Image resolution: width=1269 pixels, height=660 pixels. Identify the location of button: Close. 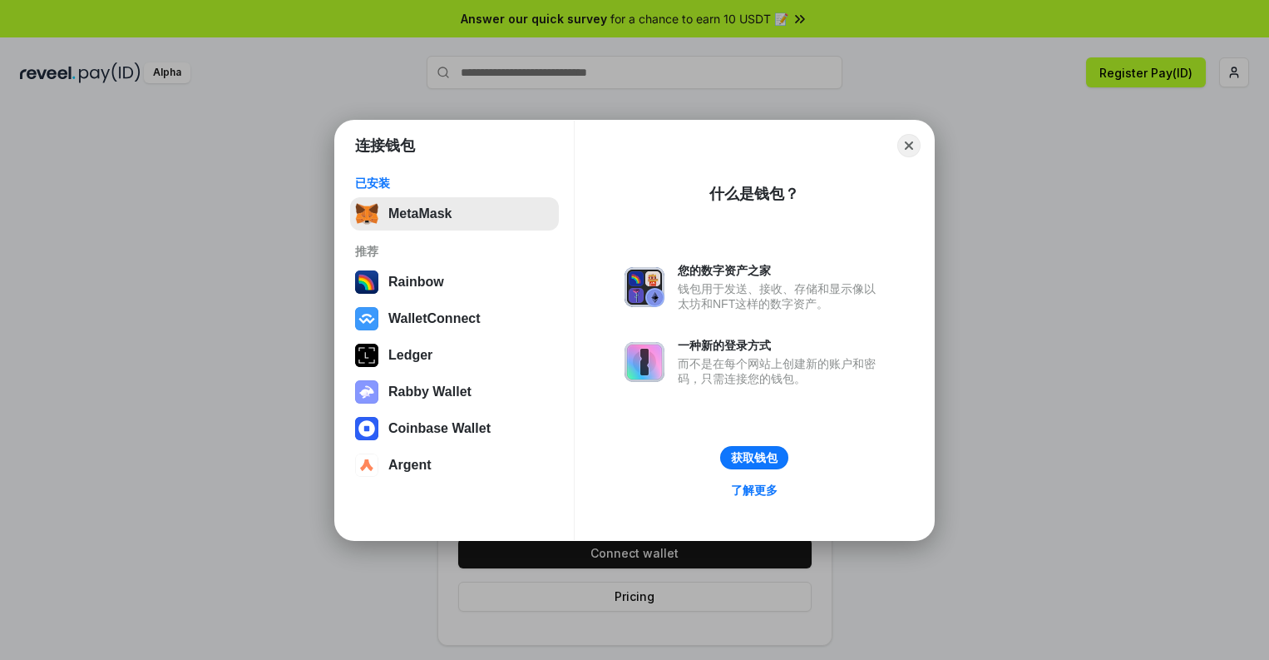
(909, 146).